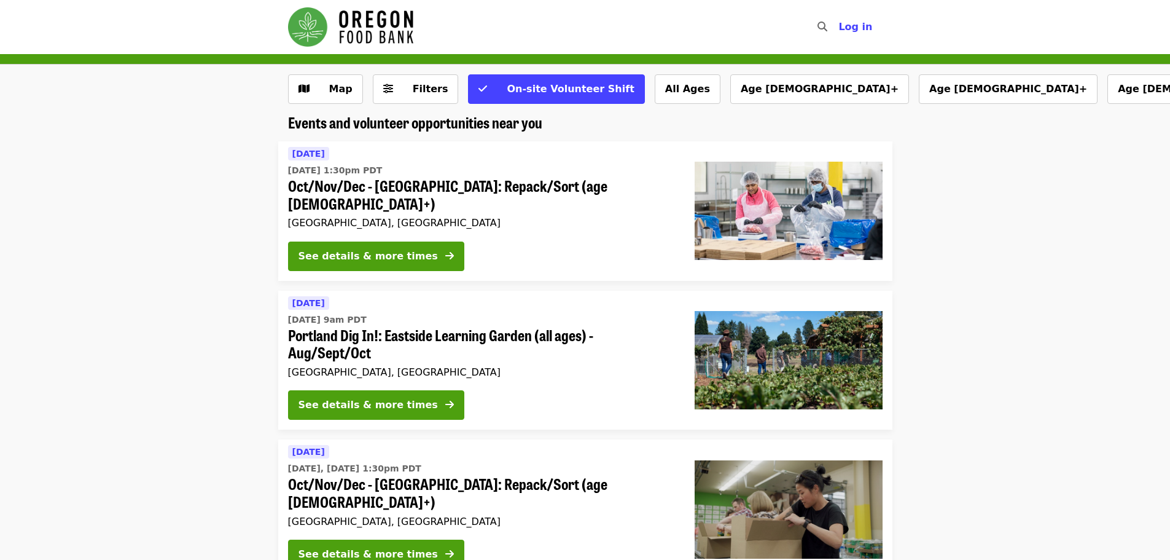 Image resolution: width=1170 pixels, height=560 pixels. I want to click on i: check icon, so click(483, 88).